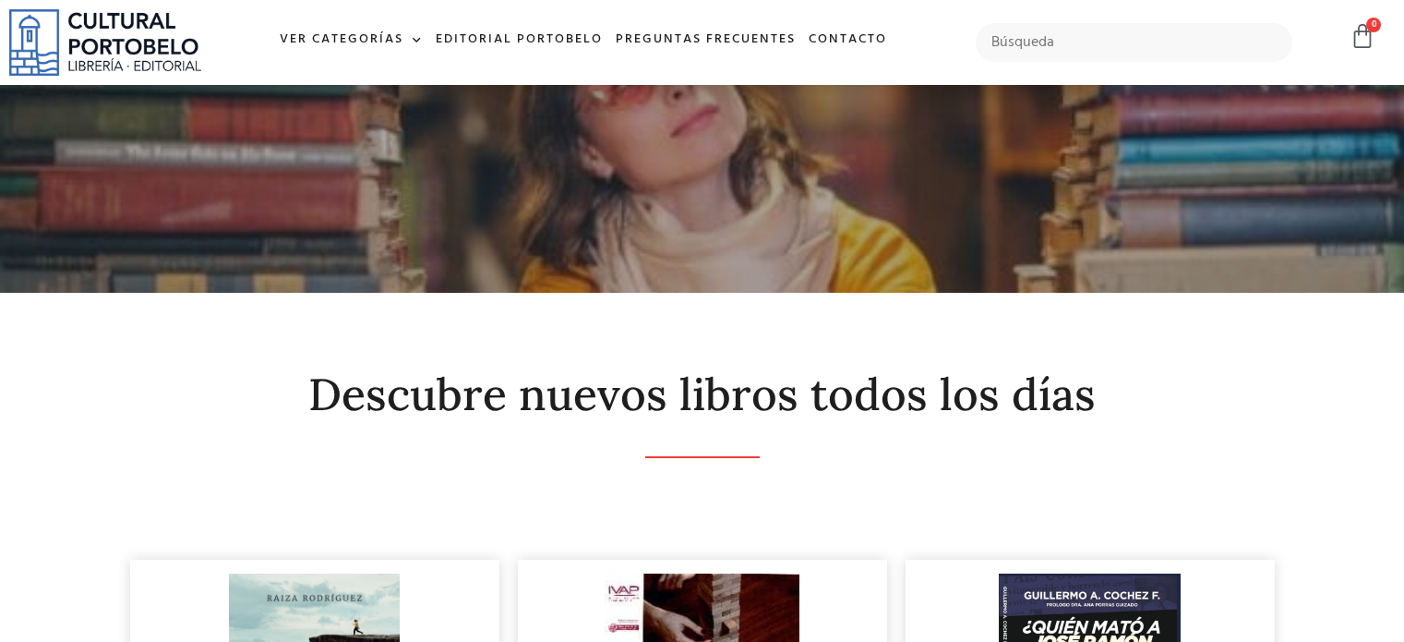 The width and height of the screenshot is (1404, 642). What do you see at coordinates (703, 394) in the screenshot?
I see `h2: Descubre nuevos libros todos los días` at bounding box center [703, 394].